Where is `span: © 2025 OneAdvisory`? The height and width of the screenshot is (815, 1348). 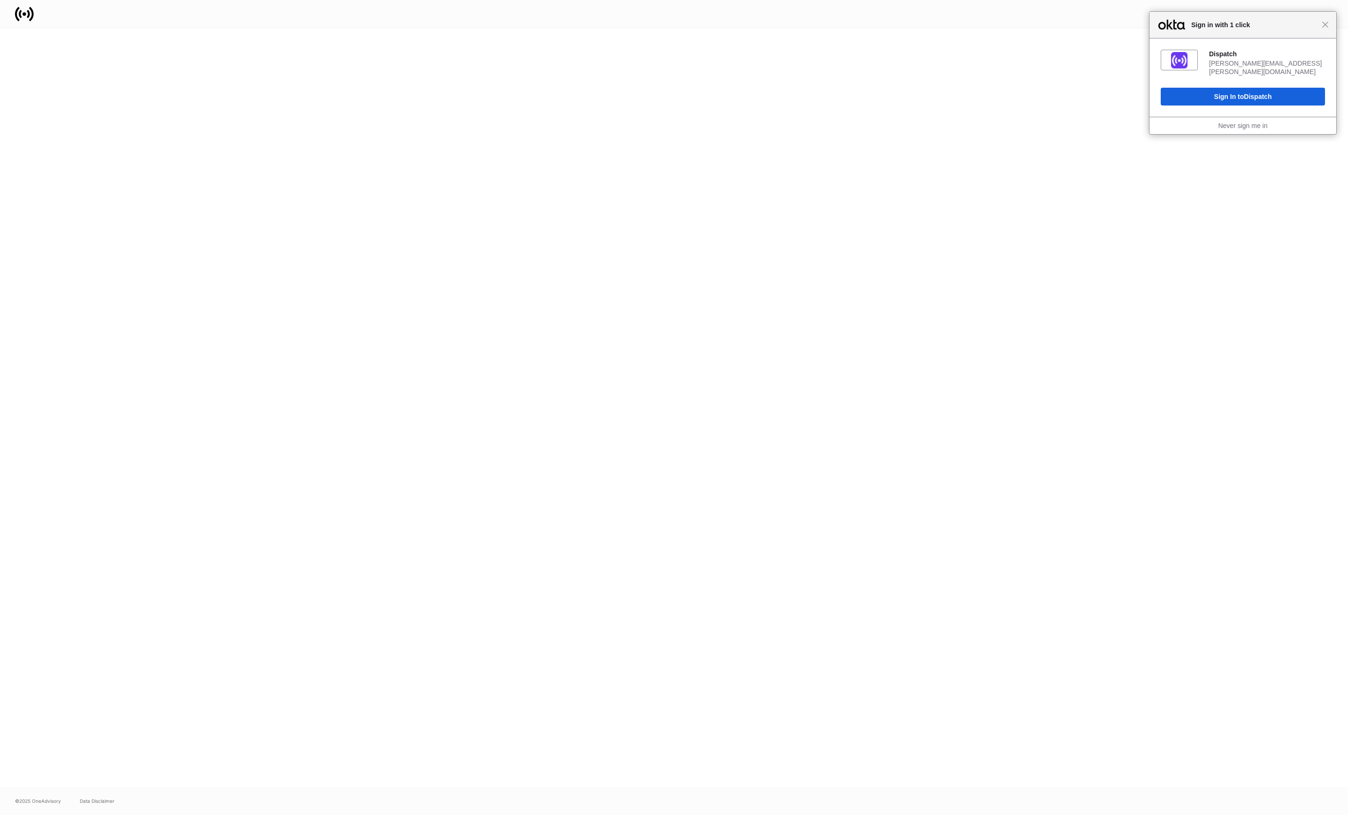 span: © 2025 OneAdvisory is located at coordinates (38, 801).